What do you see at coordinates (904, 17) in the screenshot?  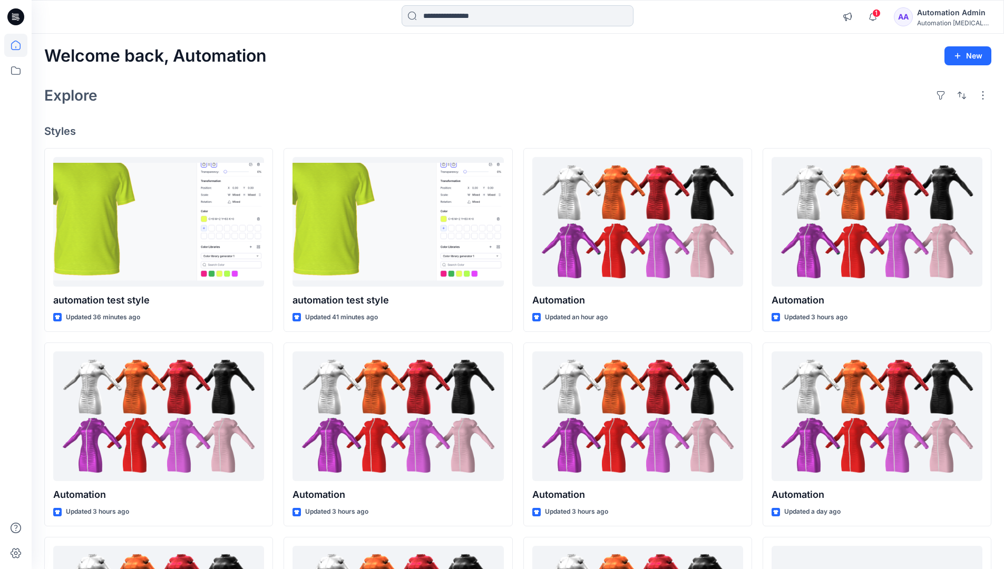 I see `div: AA` at bounding box center [904, 17].